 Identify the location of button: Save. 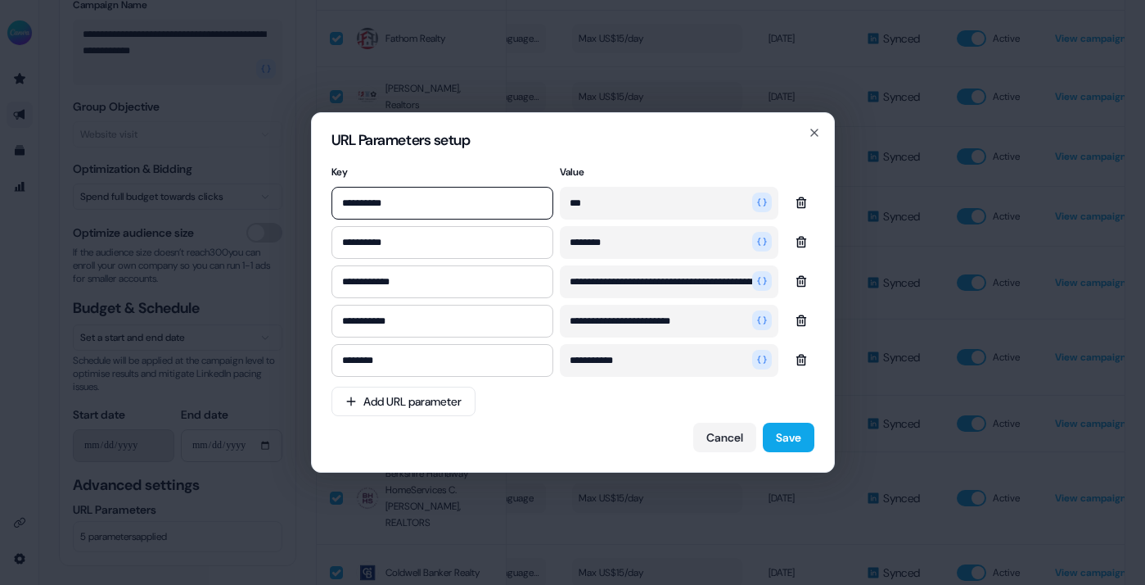
(788, 437).